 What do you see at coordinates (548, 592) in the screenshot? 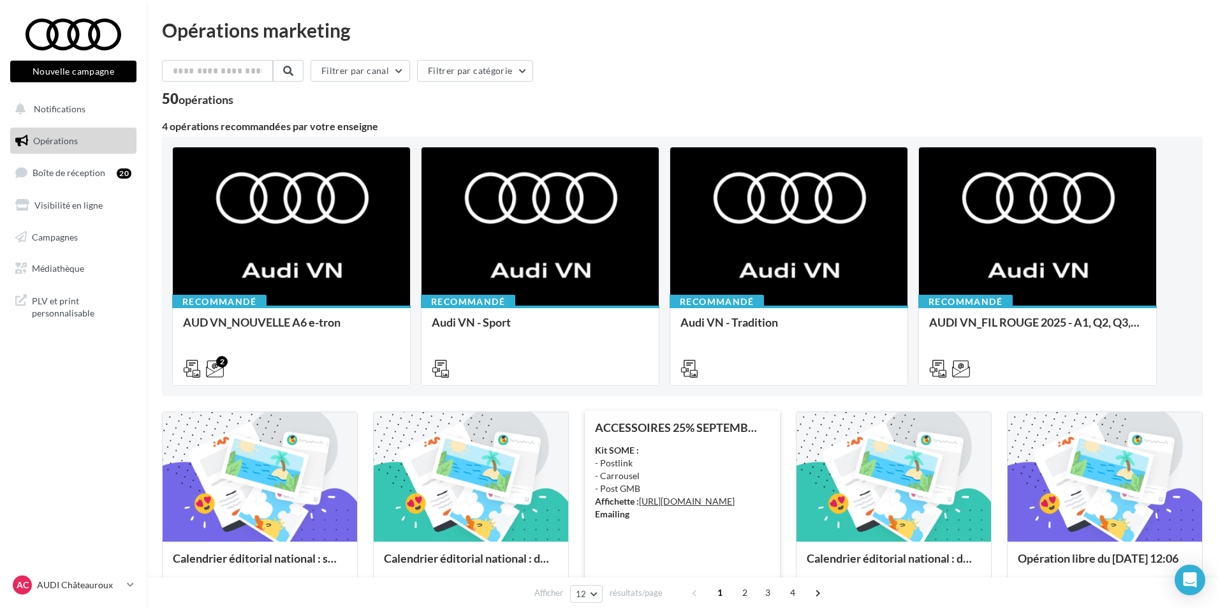
I see `span: Afficher` at bounding box center [548, 592].